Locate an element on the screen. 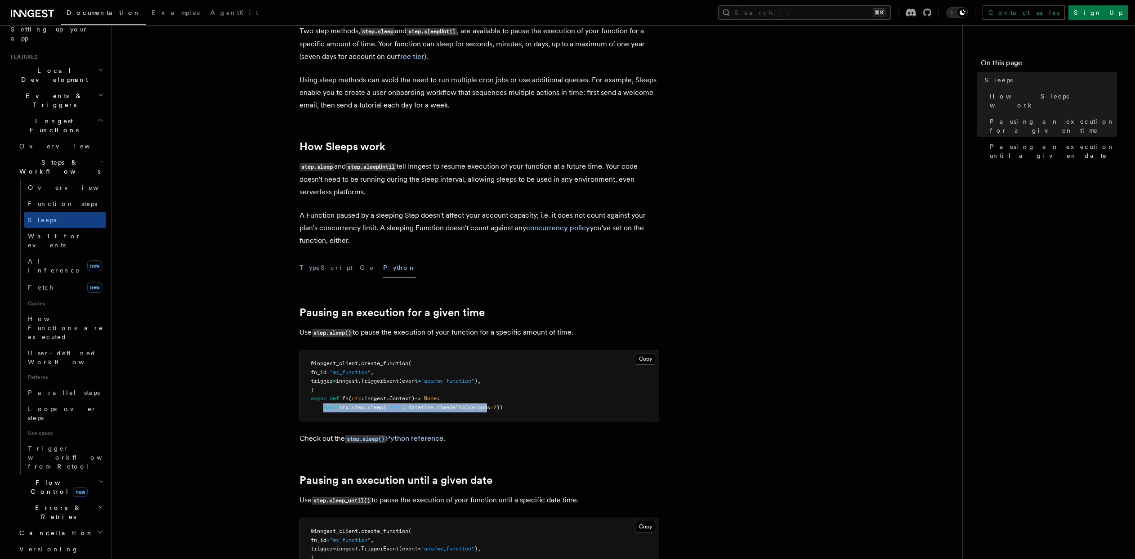 The image size is (1135, 559). a: Documentation is located at coordinates (103, 14).